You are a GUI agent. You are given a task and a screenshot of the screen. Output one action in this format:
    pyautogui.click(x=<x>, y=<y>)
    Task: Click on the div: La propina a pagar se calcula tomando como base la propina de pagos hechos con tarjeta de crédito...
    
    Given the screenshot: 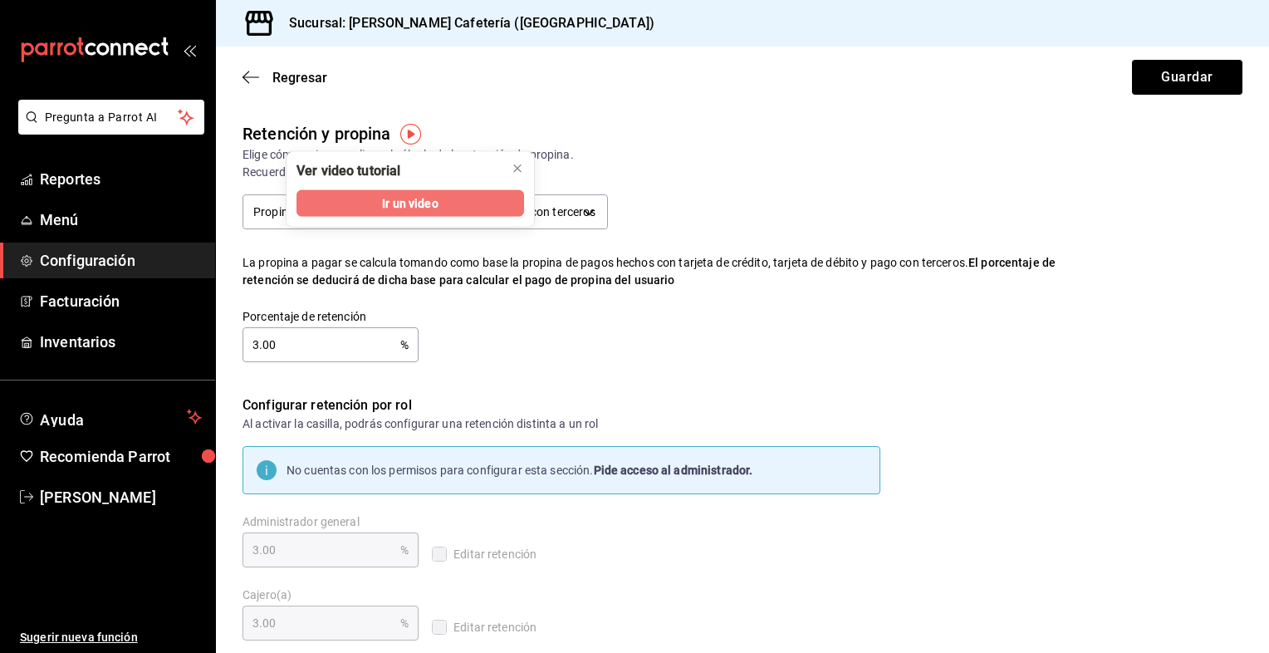 What is the action you would take?
    pyautogui.click(x=606, y=262)
    